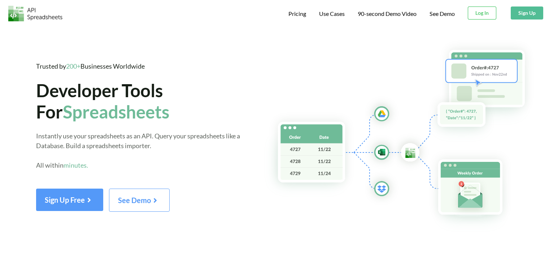  I want to click on button: Sign Up Free, so click(70, 200).